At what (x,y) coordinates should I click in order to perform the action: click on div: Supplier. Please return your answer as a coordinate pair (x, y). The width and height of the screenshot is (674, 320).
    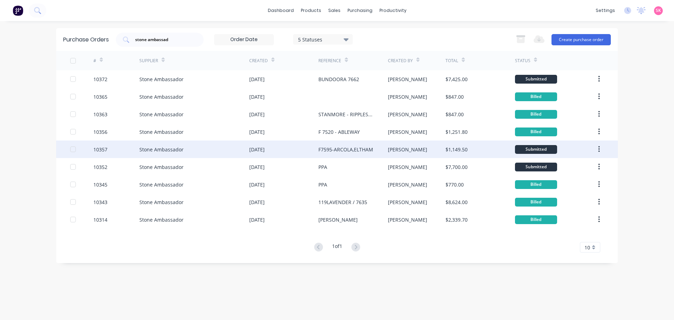
    Looking at the image, I should click on (148, 61).